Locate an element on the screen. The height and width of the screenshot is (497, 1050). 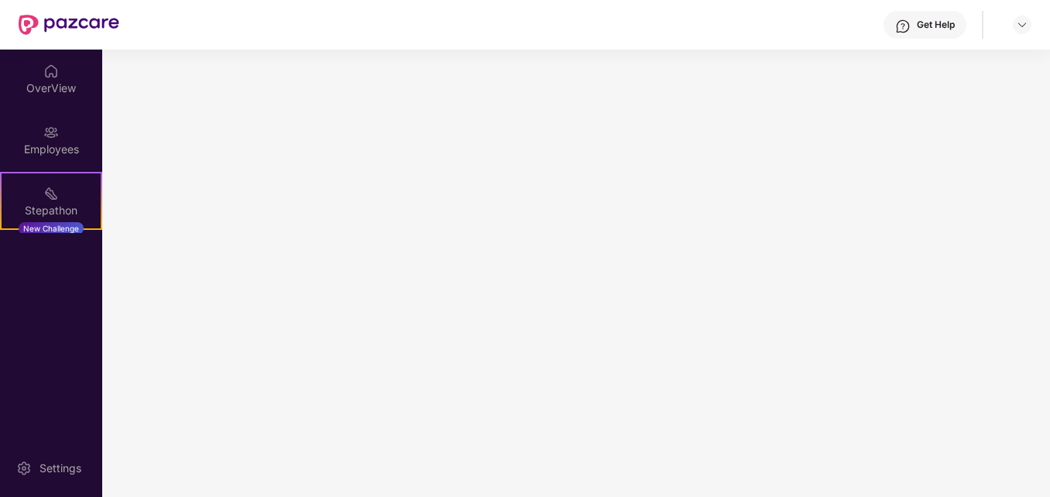
img: svg+xml;base64,PHN2ZyBpZD0iSGVscC0zMngzMiIgeG1sbnM9Imh0dHA6Ly93d3cudzMub3JnLzIwMDAvc3ZnIiB3aWR0aD... is located at coordinates (903, 26).